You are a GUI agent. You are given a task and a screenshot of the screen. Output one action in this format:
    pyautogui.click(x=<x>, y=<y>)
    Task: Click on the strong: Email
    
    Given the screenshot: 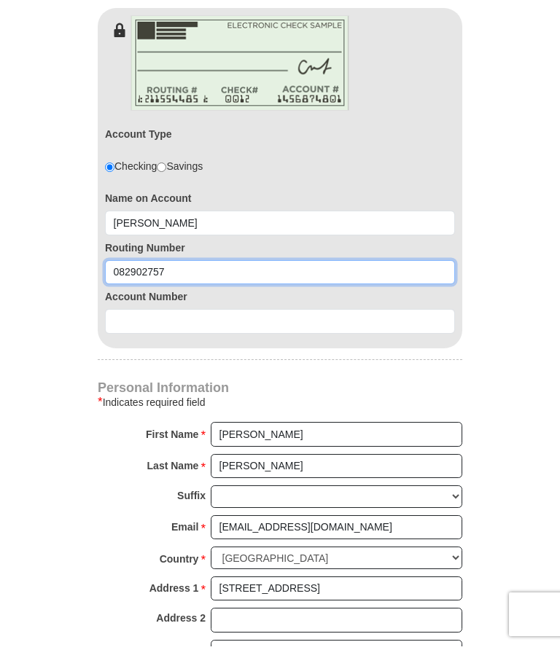 What is the action you would take?
    pyautogui.click(x=184, y=530)
    